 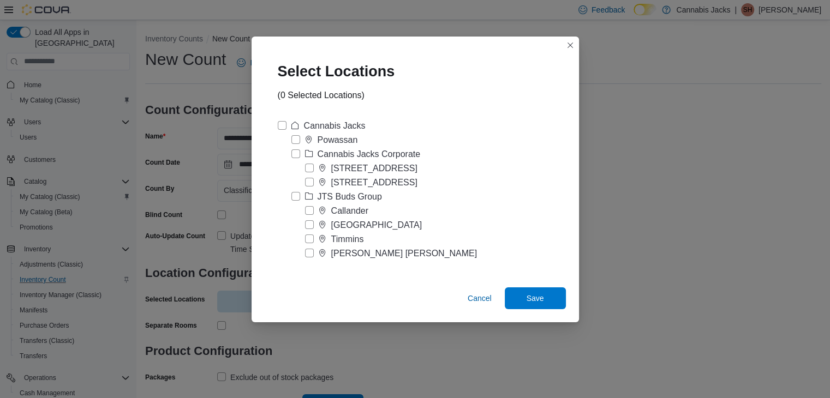 I want to click on div: Cannabis Jacks, so click(x=334, y=126).